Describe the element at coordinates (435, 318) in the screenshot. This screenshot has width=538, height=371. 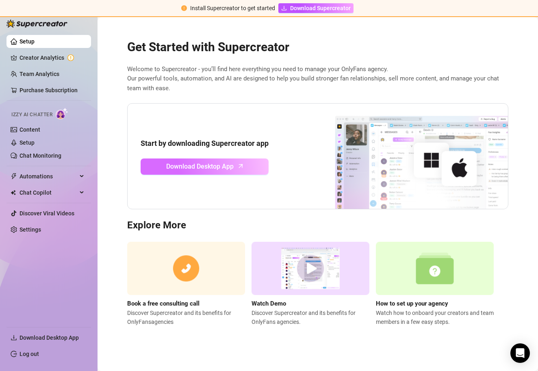
I see `span: Watch how to onboard your creators and team members in a few easy steps.` at that location.